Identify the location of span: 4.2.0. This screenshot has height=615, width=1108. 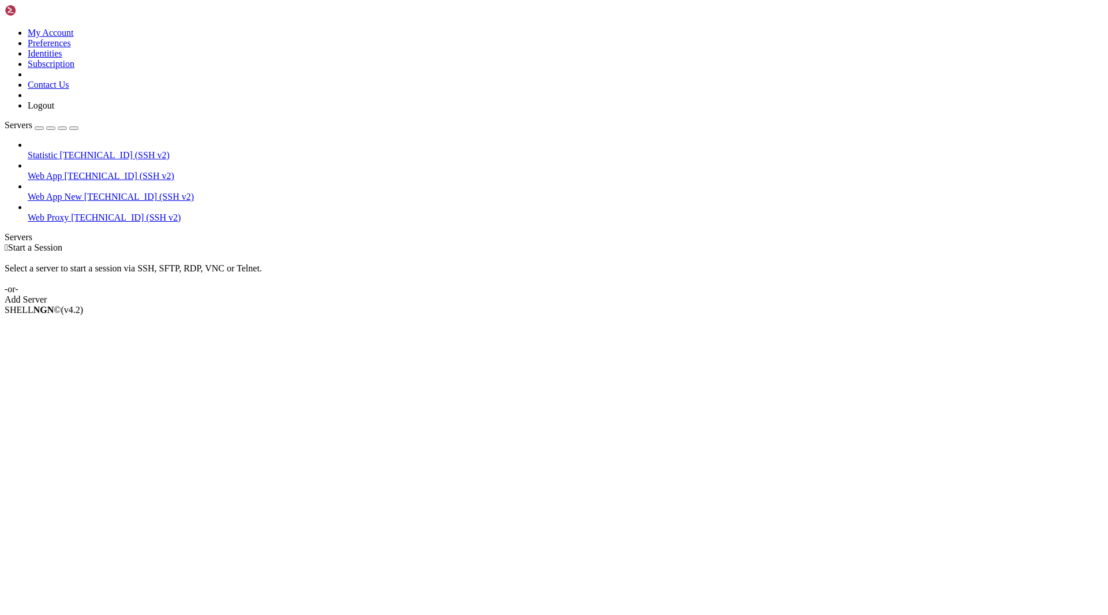
(72, 309).